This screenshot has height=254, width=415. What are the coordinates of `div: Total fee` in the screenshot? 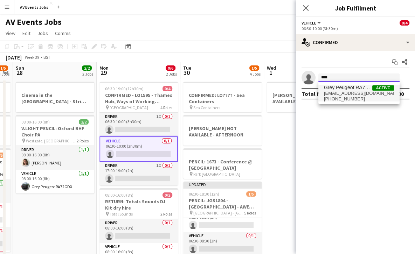 It's located at (314, 94).